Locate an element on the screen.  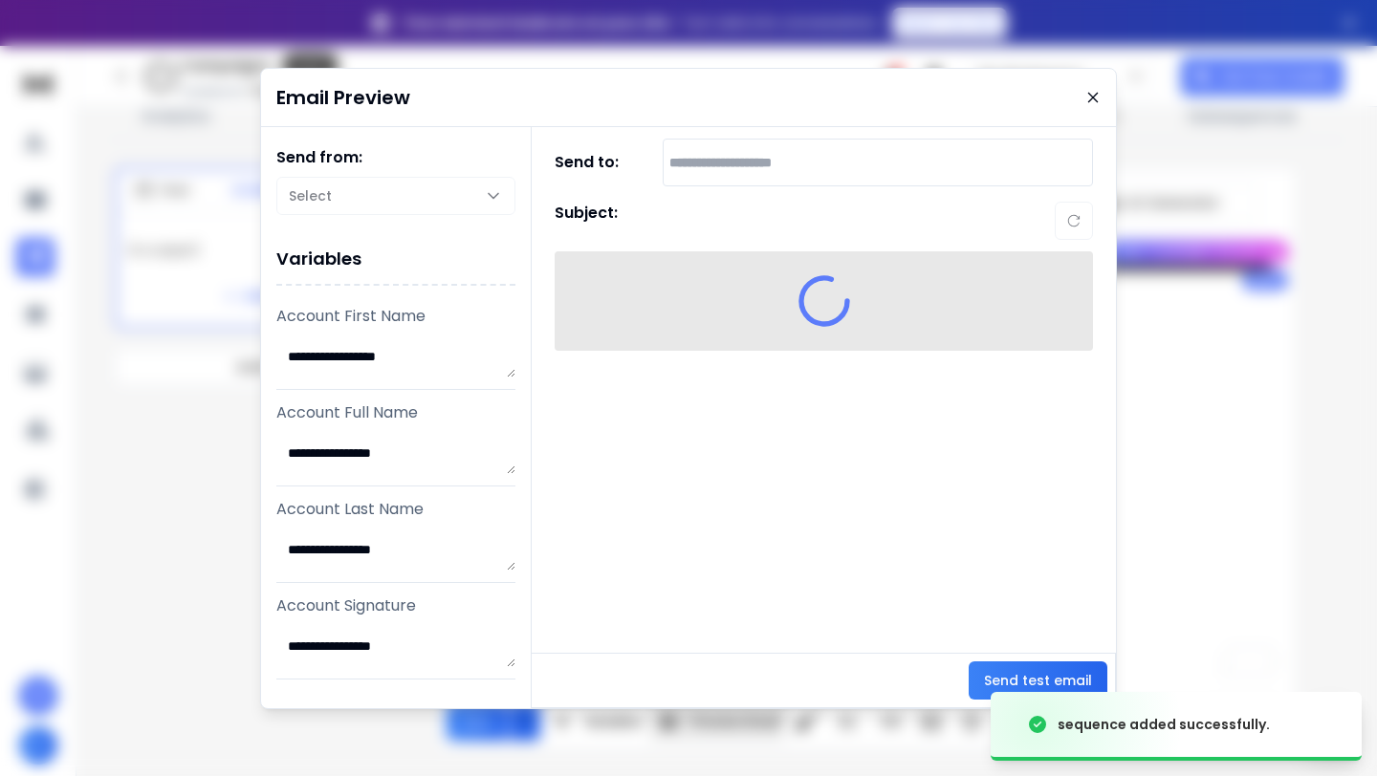
h1: Variables is located at coordinates (396, 260).